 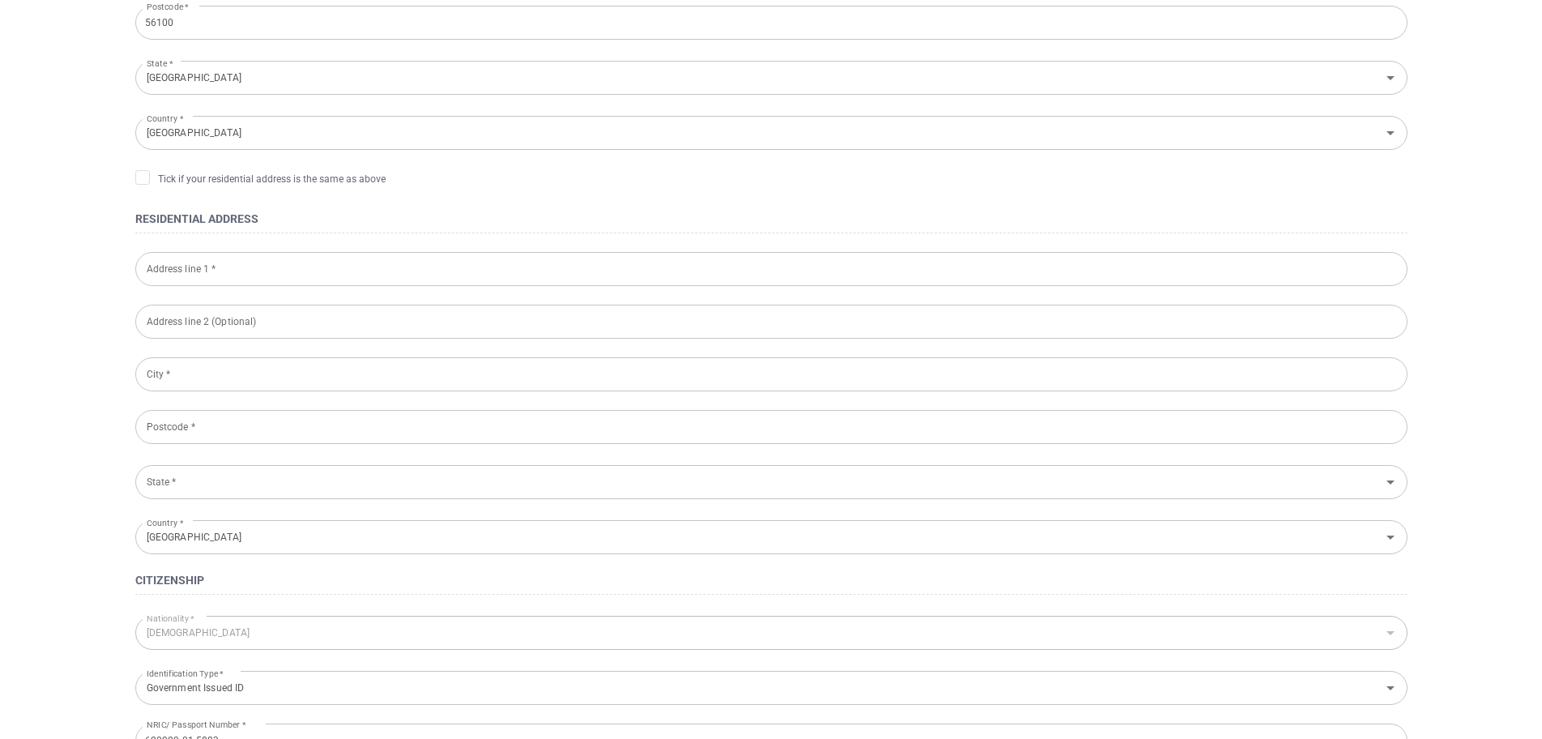 What do you see at coordinates (170, 618) in the screenshot?
I see `label: Nationality *` at bounding box center [170, 618].